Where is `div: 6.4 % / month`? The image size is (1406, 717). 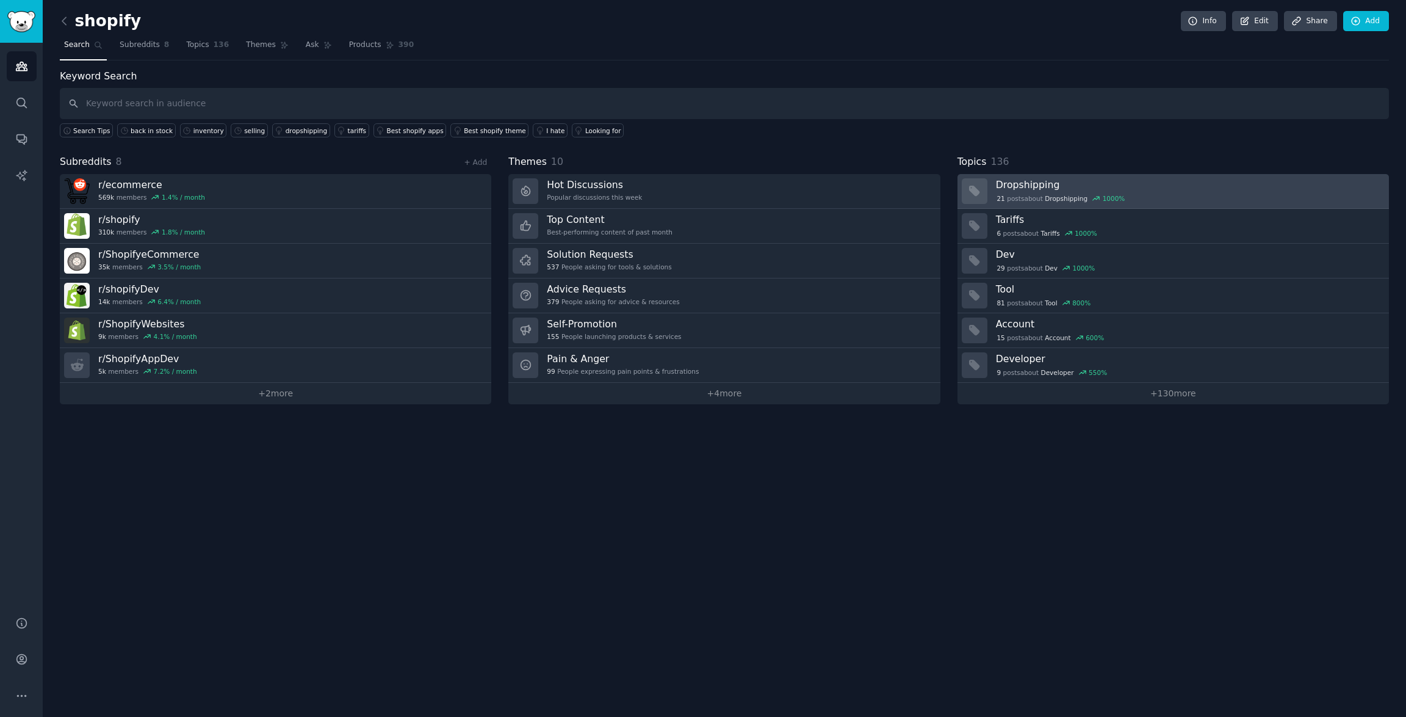
div: 6.4 % / month is located at coordinates (179, 301).